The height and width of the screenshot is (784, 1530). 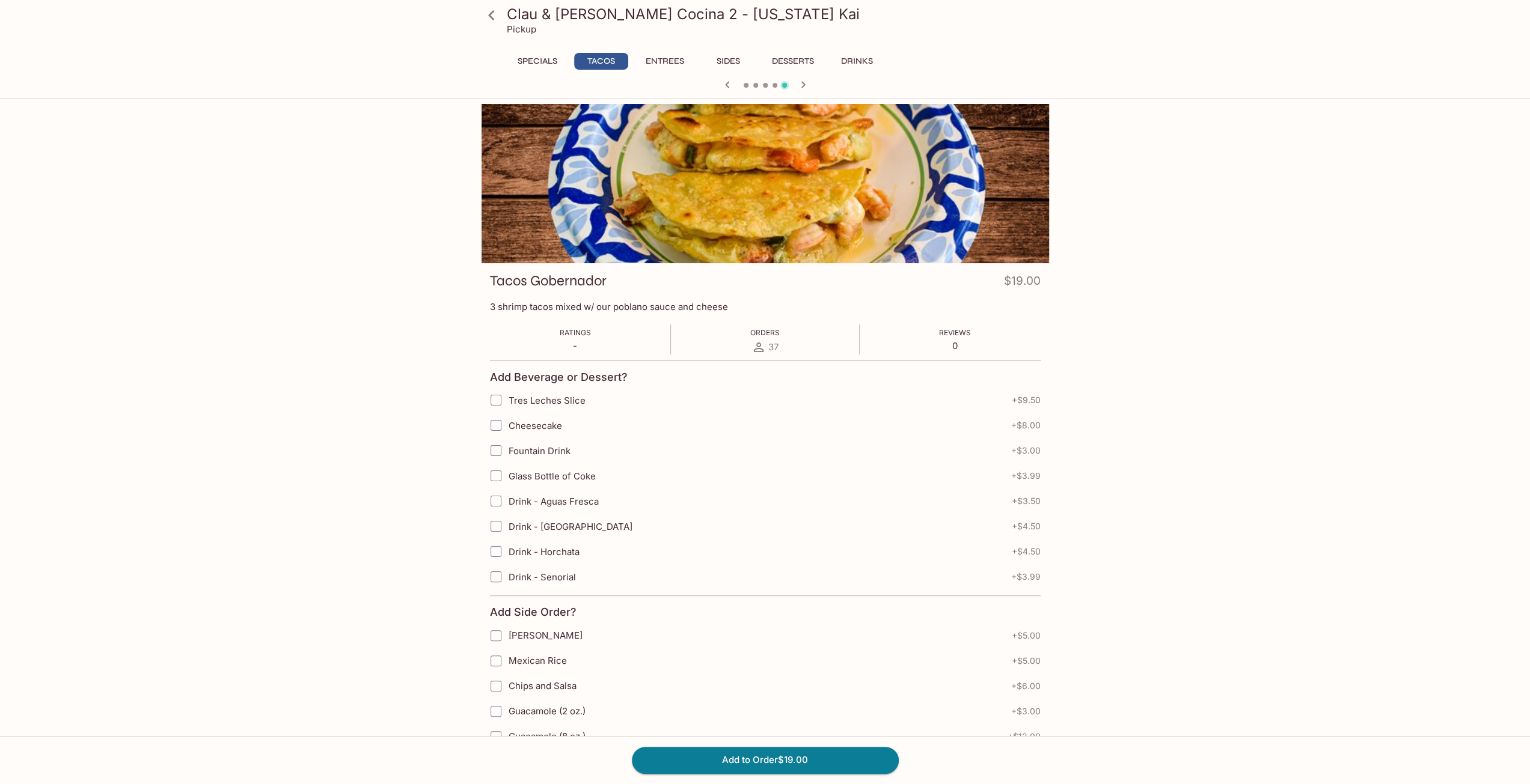 What do you see at coordinates (1025, 686) in the screenshot?
I see `span: + $6.00` at bounding box center [1025, 686].